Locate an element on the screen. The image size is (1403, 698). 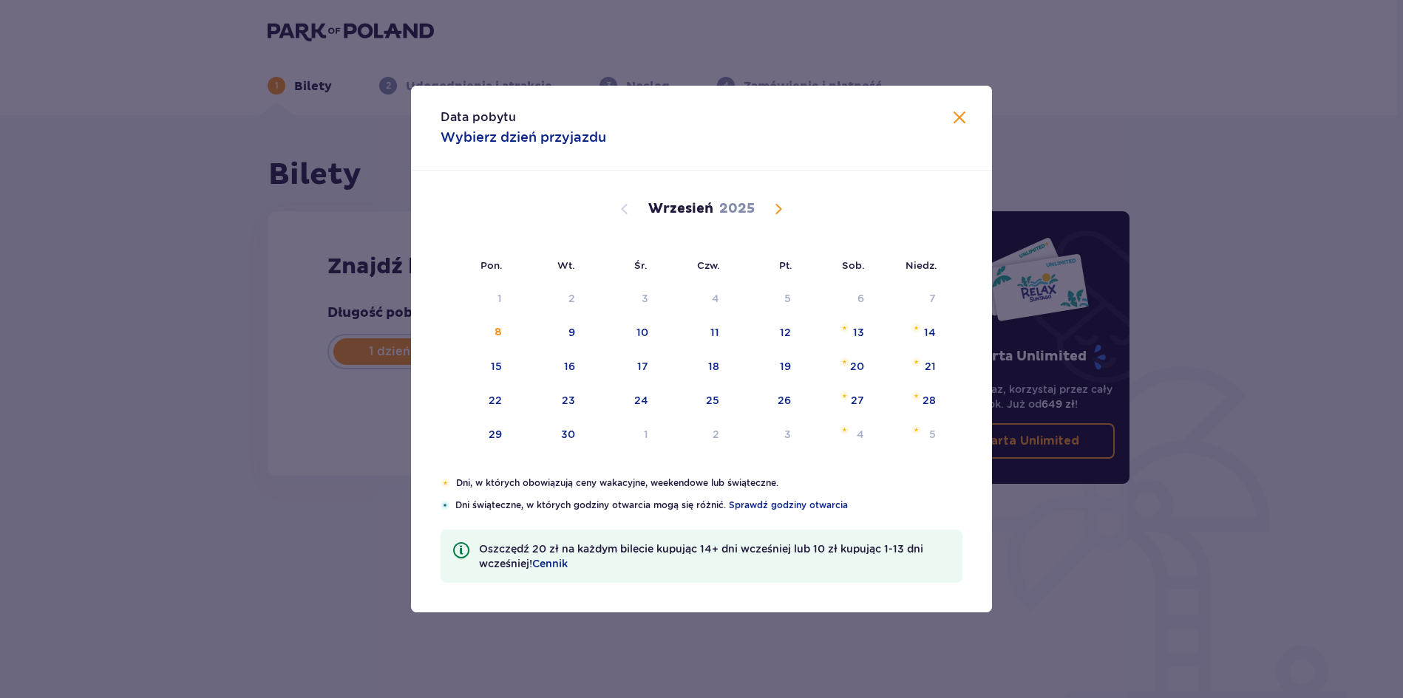
div: 25 is located at coordinates (712, 401).